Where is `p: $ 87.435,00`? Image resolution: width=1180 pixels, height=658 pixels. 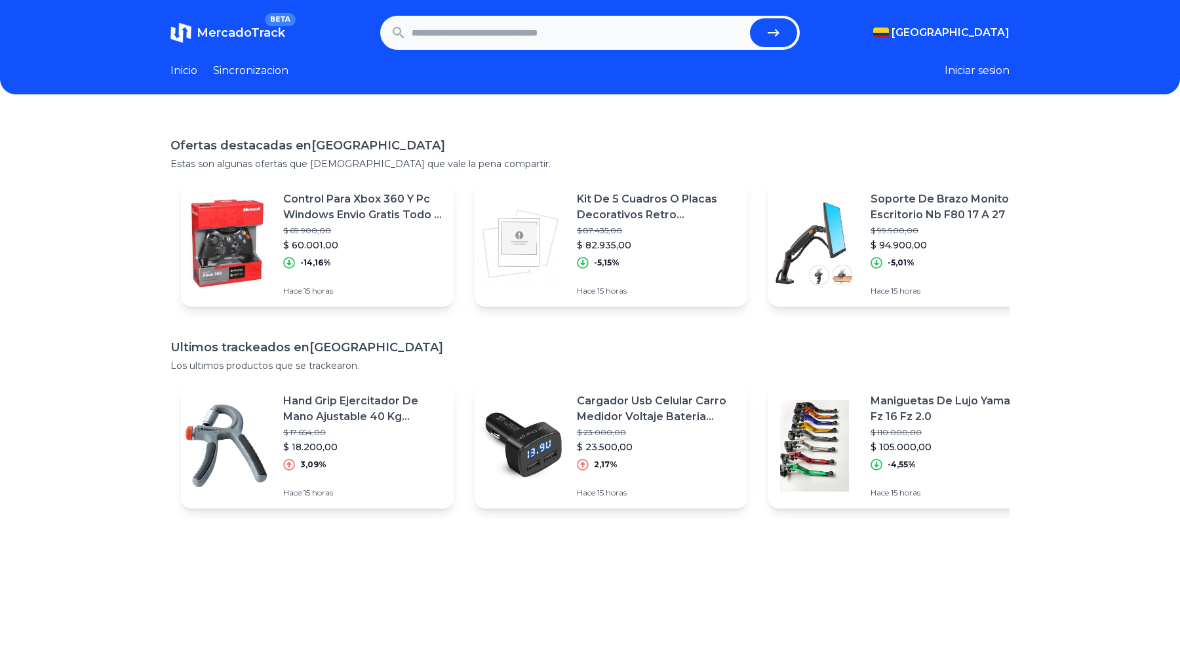 p: $ 87.435,00 is located at coordinates (657, 231).